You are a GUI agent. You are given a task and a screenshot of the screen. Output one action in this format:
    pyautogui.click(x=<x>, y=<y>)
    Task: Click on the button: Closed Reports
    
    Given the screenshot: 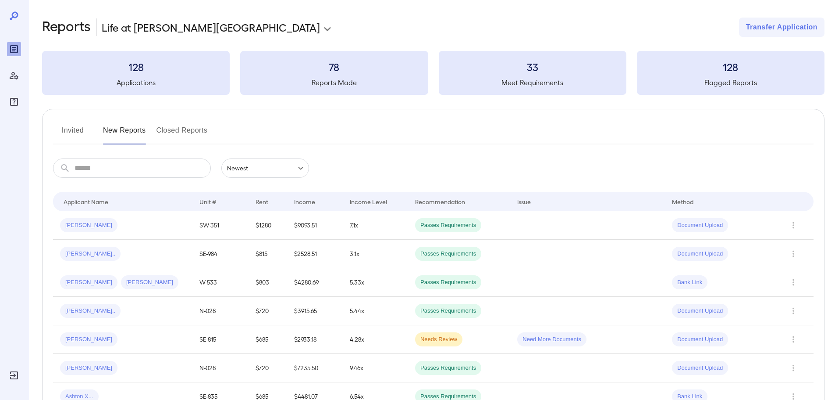 What is the action you would take?
    pyautogui.click(x=182, y=134)
    